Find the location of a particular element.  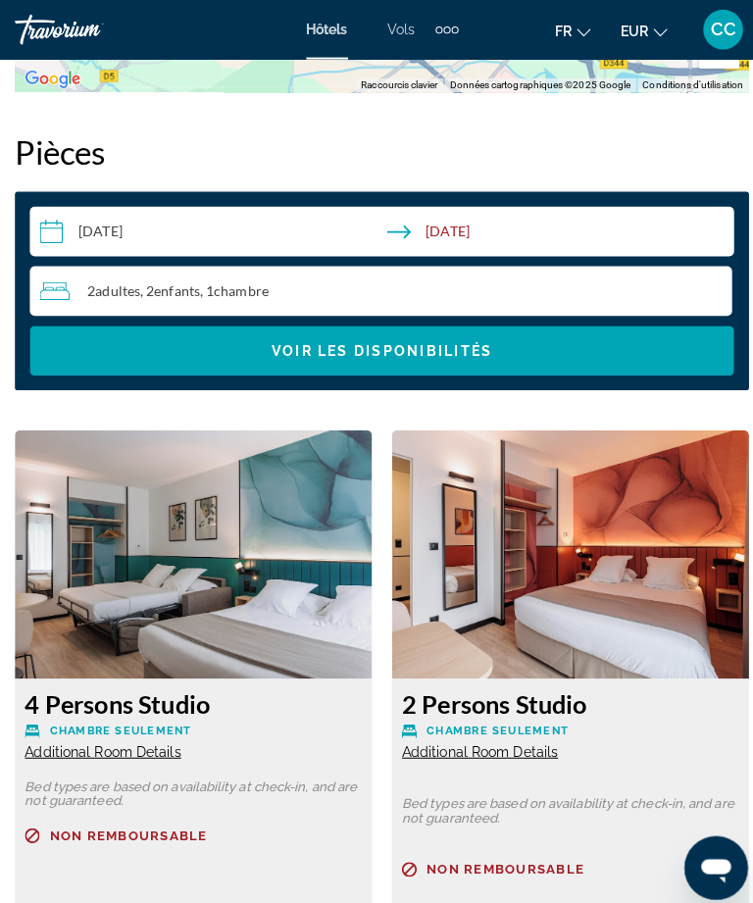

button: User Menu is located at coordinates (713, 29).